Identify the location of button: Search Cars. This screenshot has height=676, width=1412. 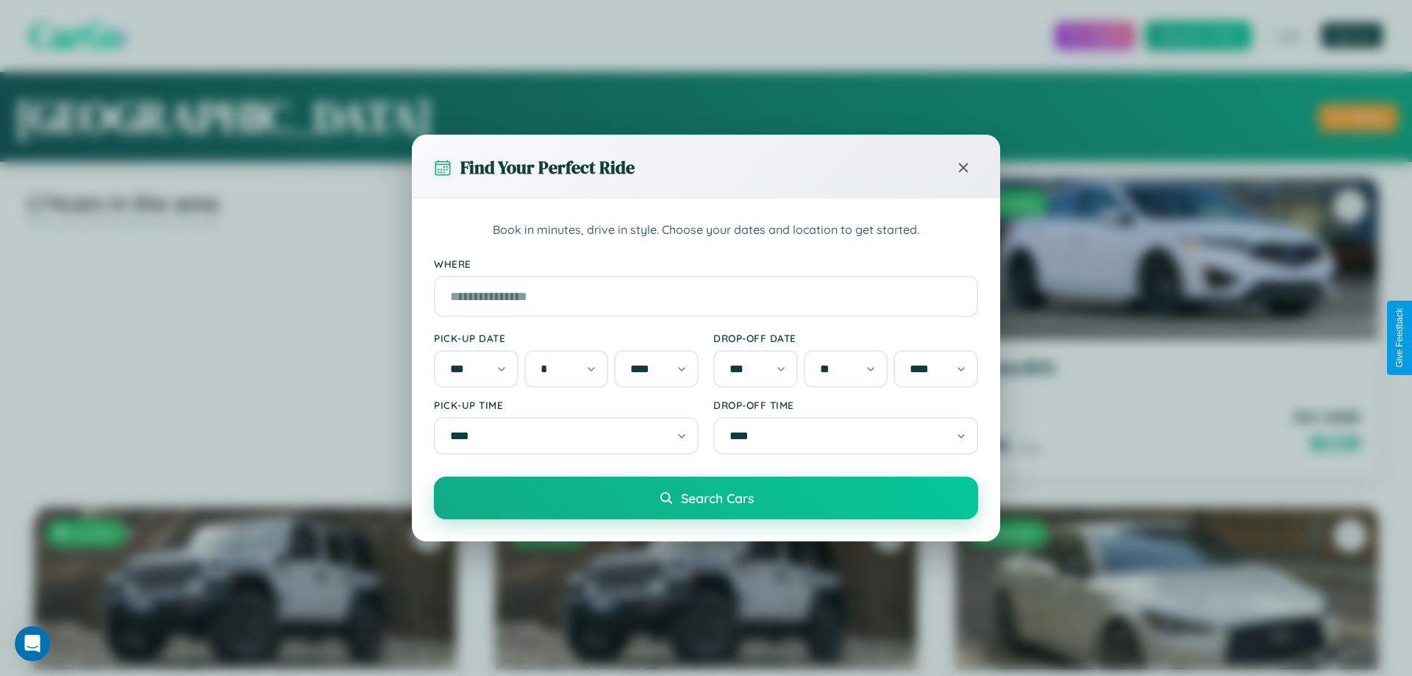
(706, 498).